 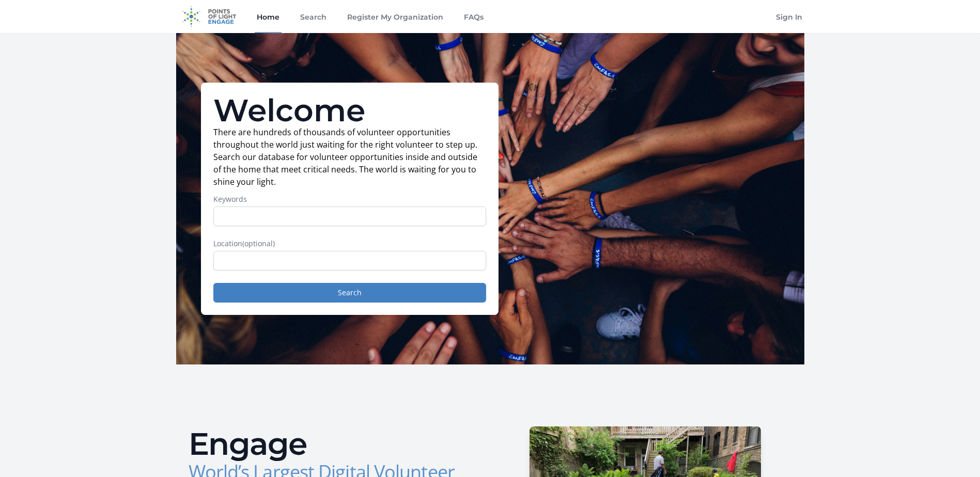 What do you see at coordinates (350, 157) in the screenshot?
I see `p: There are hundreds of thousands of volunteer opportunities throughout the world just waiting for ...` at bounding box center [350, 157].